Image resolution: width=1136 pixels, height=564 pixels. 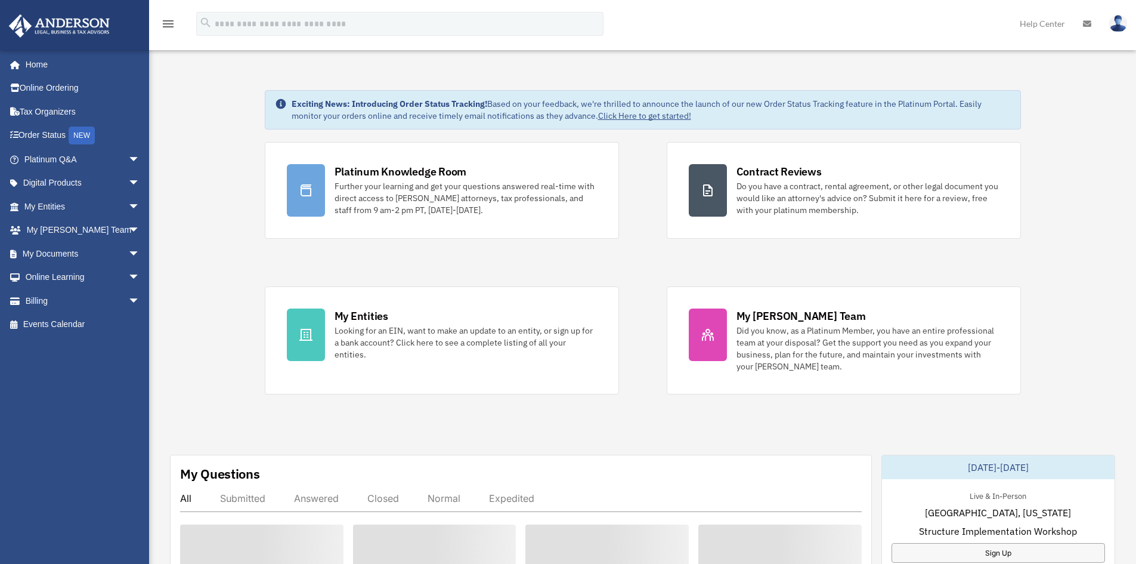 I want to click on div: Normal, so click(x=444, y=498).